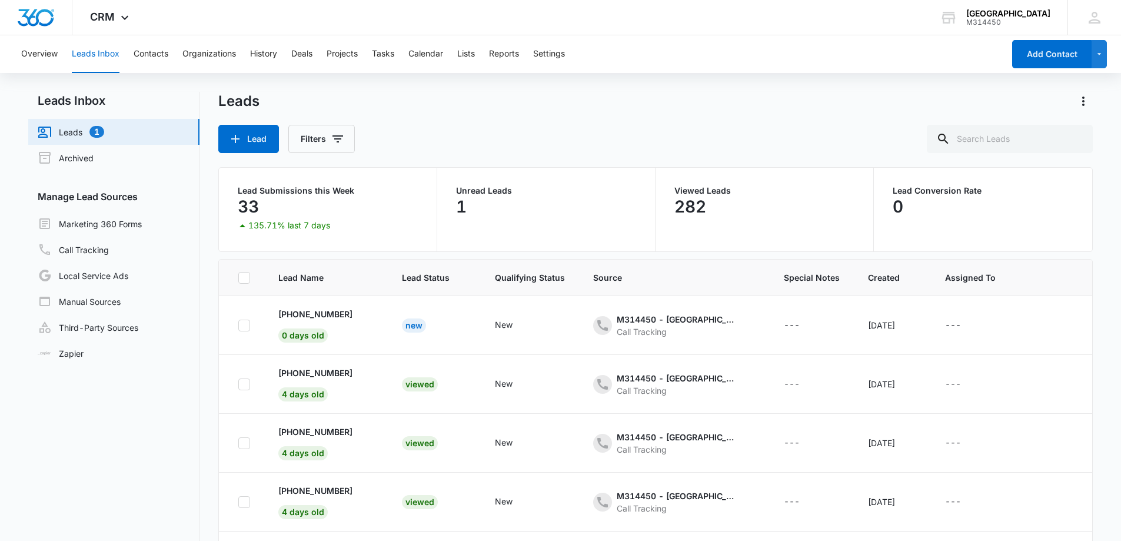 Image resolution: width=1121 pixels, height=541 pixels. Describe the element at coordinates (1052, 54) in the screenshot. I see `button: Add Contact` at that location.